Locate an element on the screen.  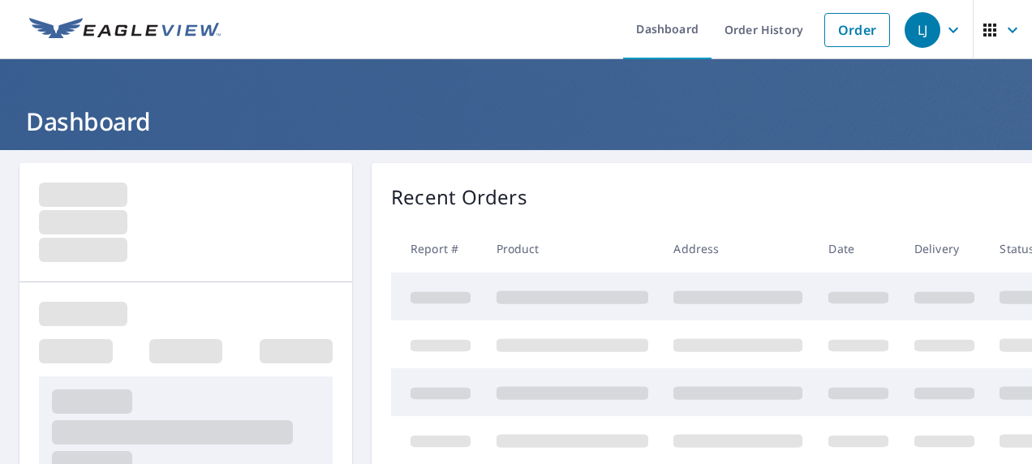
th: Report # is located at coordinates (437, 248).